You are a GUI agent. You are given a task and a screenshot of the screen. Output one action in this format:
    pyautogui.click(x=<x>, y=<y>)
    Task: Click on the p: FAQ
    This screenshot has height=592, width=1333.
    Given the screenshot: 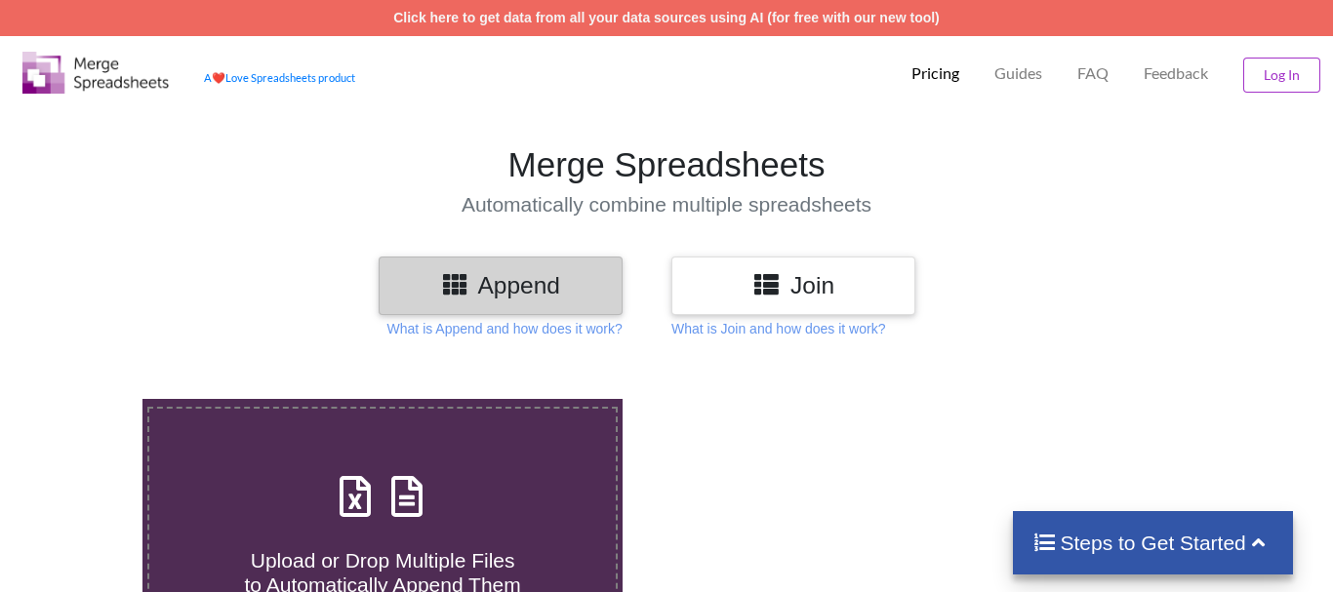 What is the action you would take?
    pyautogui.click(x=1093, y=73)
    